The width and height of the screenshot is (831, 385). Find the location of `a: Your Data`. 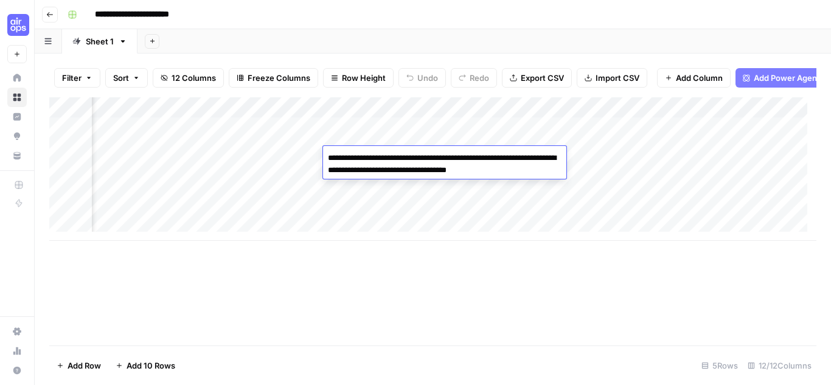

a: Your Data is located at coordinates (17, 156).